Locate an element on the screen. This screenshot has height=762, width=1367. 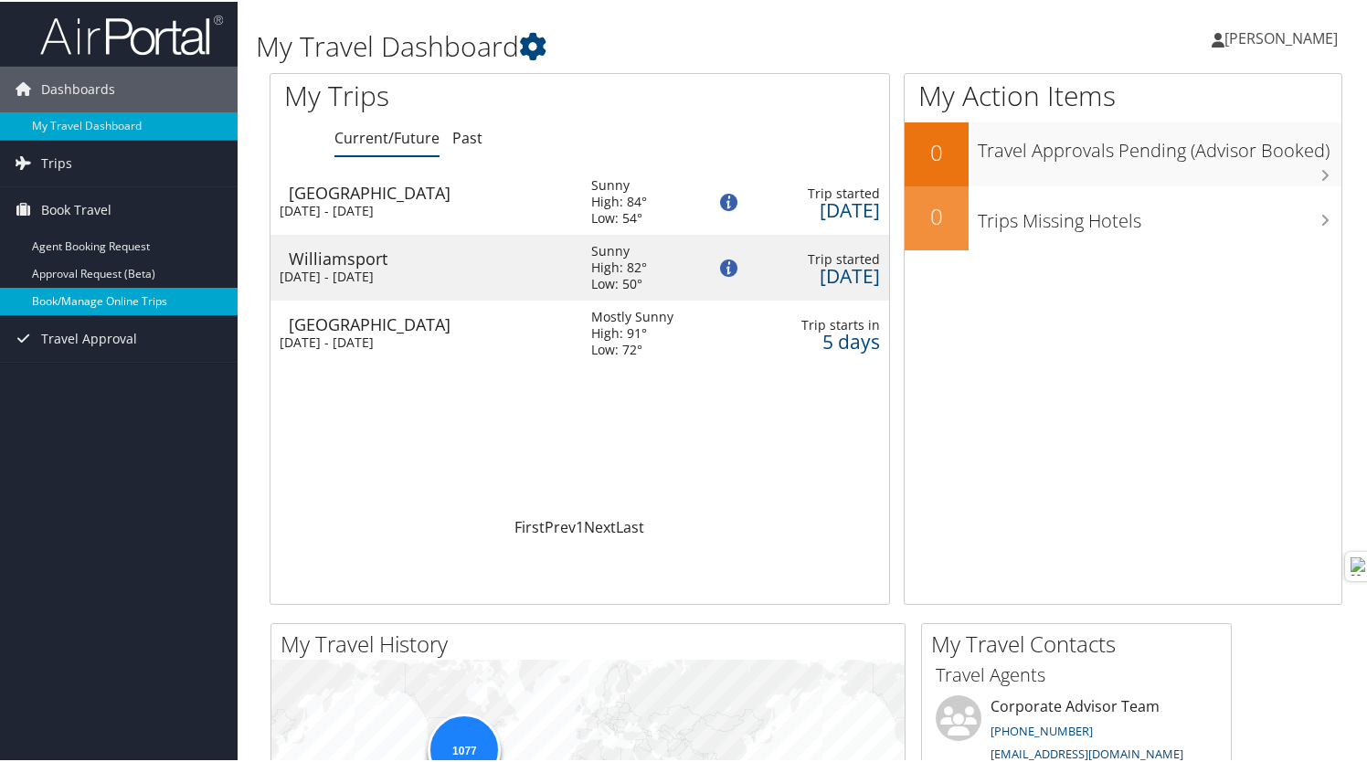
a: Prev is located at coordinates (560, 526).